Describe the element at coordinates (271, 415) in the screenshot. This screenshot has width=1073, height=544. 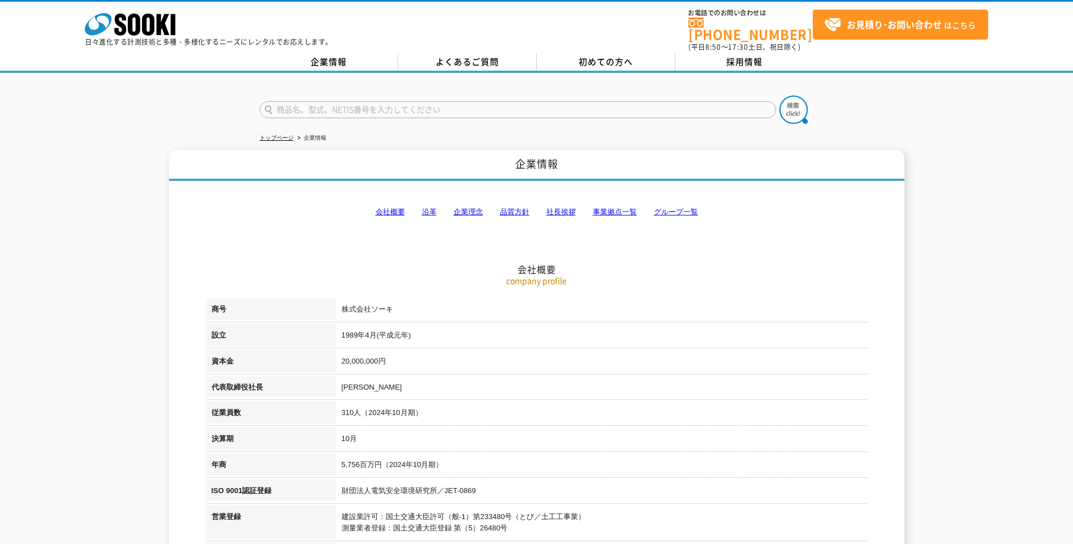
I see `th: 従業員数` at that location.